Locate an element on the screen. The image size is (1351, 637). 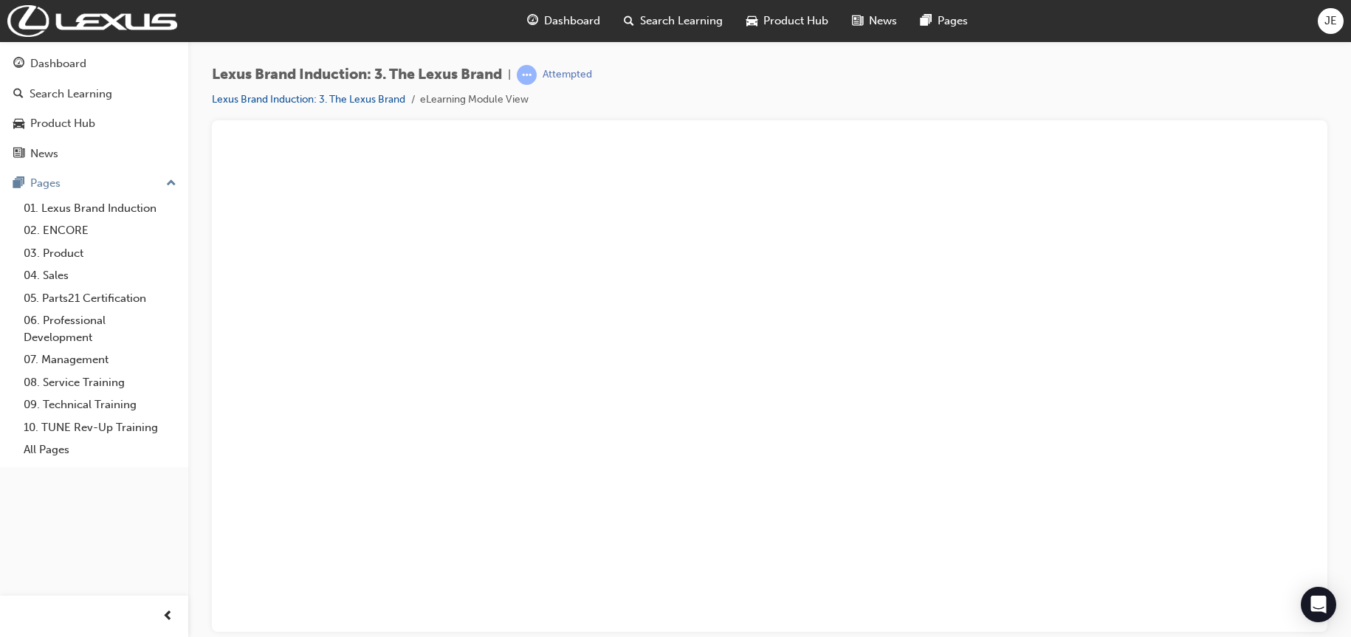
a: 03. Product is located at coordinates (100, 253).